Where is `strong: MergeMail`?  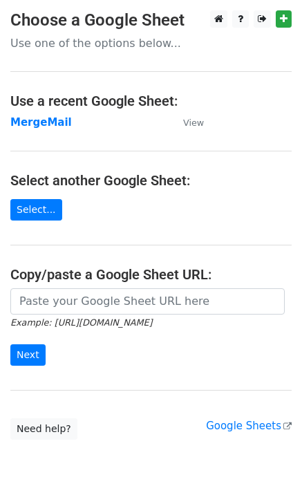 strong: MergeMail is located at coordinates (41, 122).